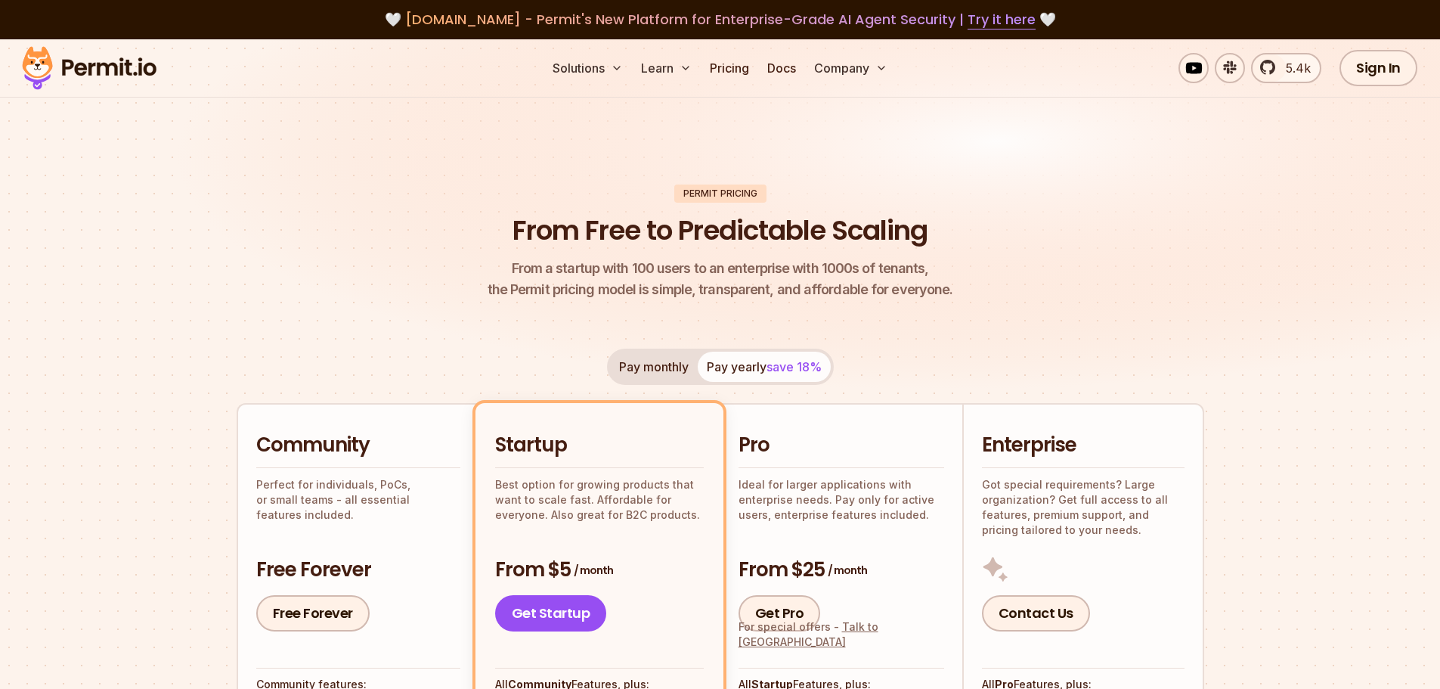 This screenshot has height=689, width=1440. What do you see at coordinates (730, 68) in the screenshot?
I see `a: Pricing` at bounding box center [730, 68].